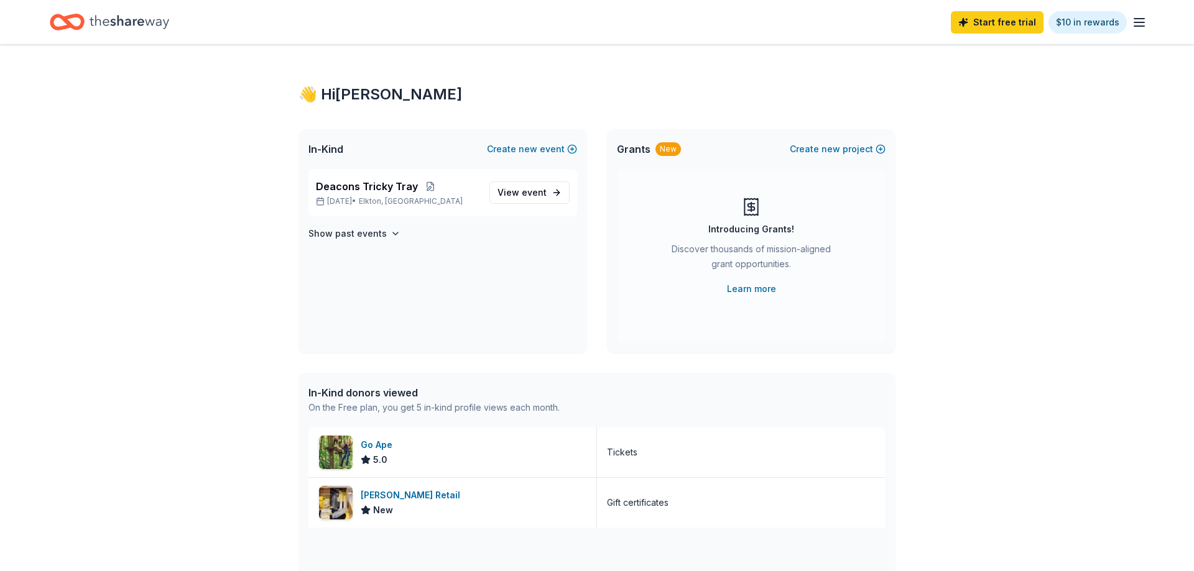 The image size is (1194, 571). What do you see at coordinates (383, 511) in the screenshot?
I see `span: New` at bounding box center [383, 511].